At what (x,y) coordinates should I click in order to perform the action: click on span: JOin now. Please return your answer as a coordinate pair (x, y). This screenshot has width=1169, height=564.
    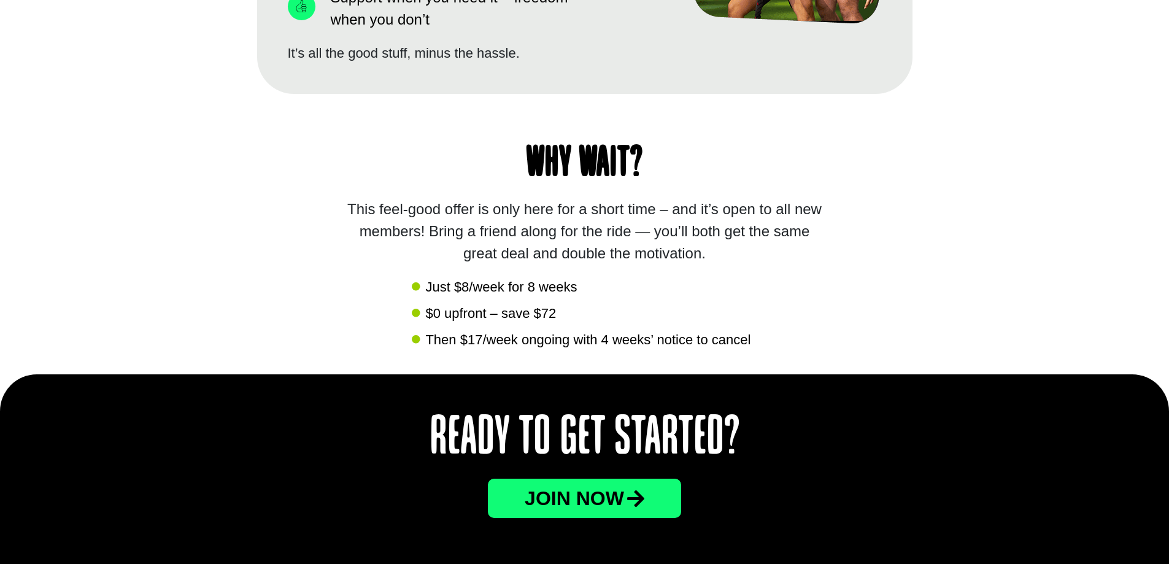
    Looking at the image, I should click on (574, 498).